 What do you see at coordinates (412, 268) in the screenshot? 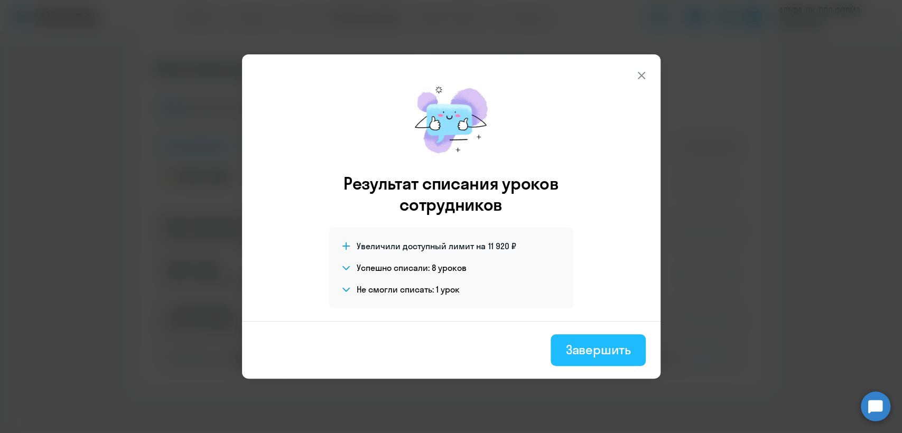
I see `h4: Успешно списали: 8 уроков` at bounding box center [412, 268].